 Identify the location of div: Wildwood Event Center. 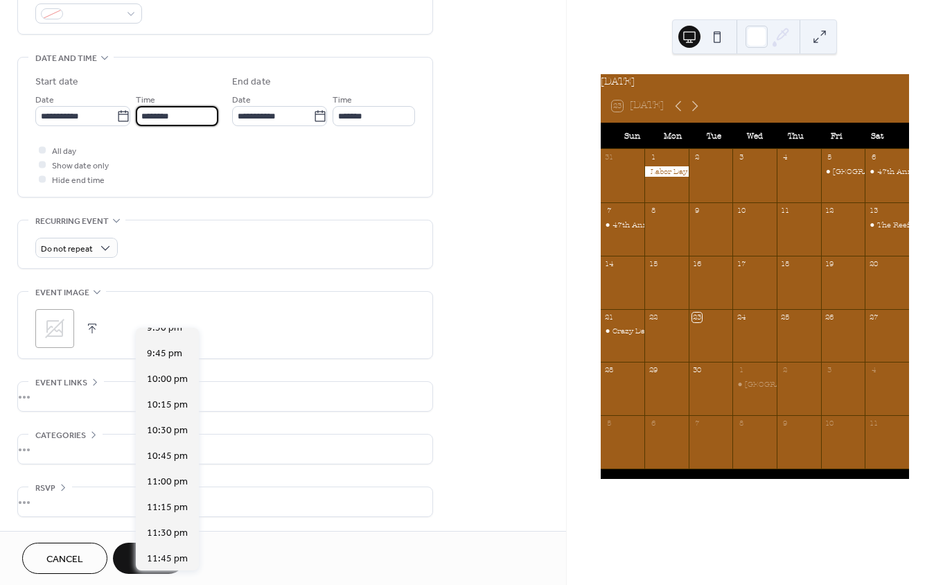
(754, 384).